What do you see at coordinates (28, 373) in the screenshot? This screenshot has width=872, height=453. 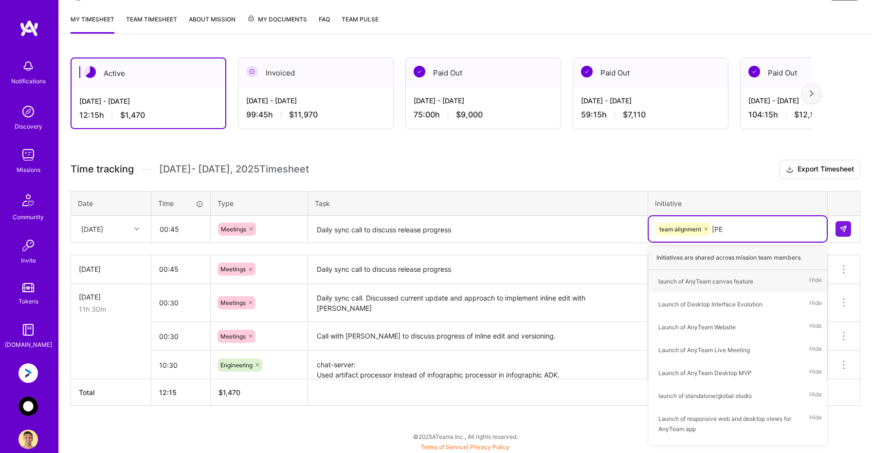 I see `a: Anguleris: BIMsmart AI MVP` at bounding box center [28, 373].